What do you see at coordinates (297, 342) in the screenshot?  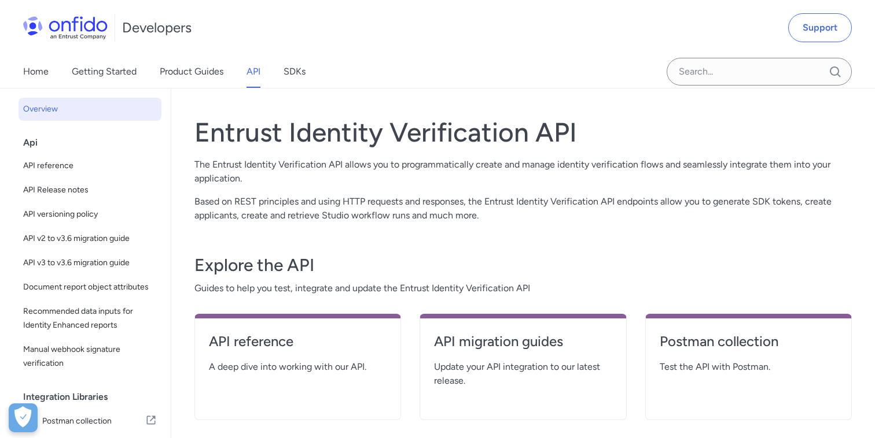 I see `h4: API reference` at bounding box center [297, 342].